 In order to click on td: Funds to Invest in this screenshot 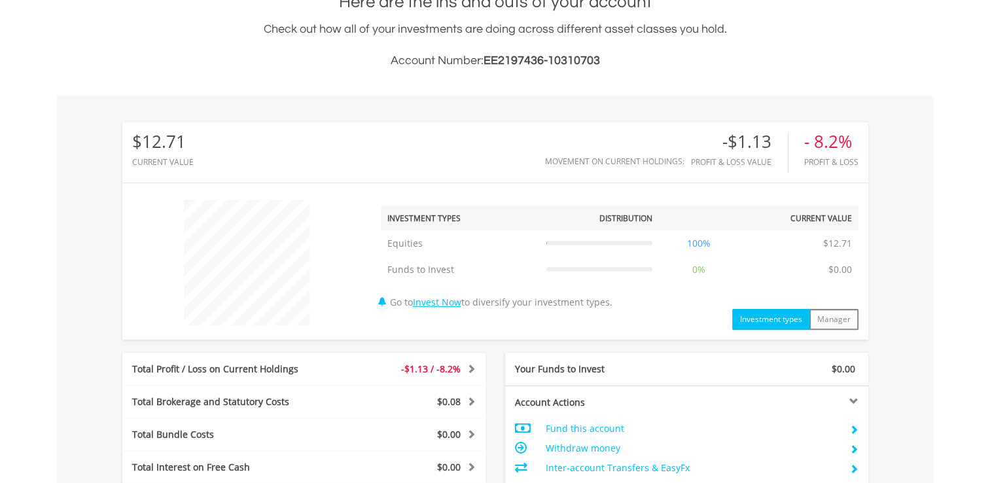, I will do `click(460, 270)`.